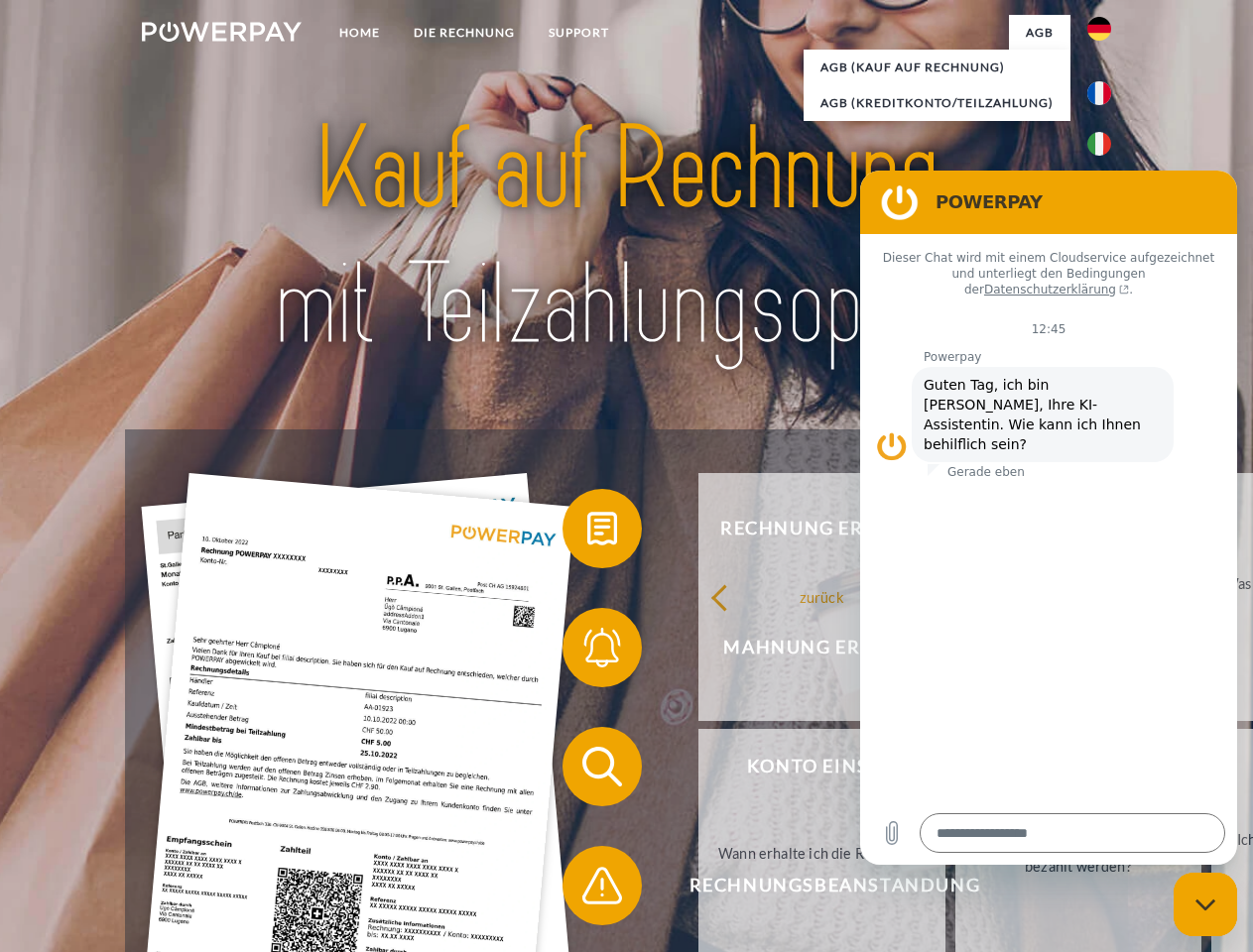  I want to click on p: Dieser Chat wird mit einem Cloudservice aufgezeichnet und unterliegt den Bedingungen der ., so click(188, 103).